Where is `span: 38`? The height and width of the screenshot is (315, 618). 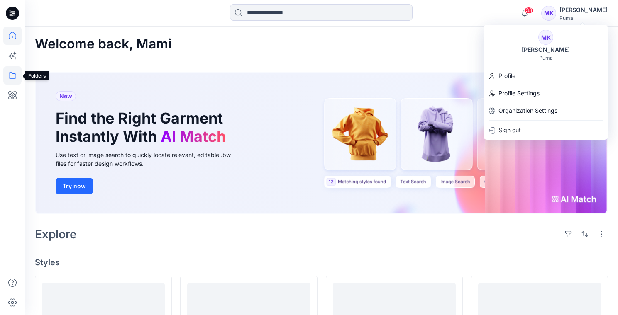
span: 38 is located at coordinates (529, 10).